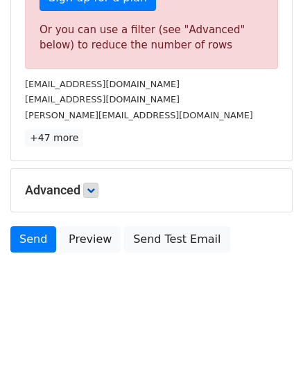  What do you see at coordinates (151, 37) in the screenshot?
I see `div: Or you can use a filter (see "Advanced" below) to reduce the number of rows` at bounding box center [151, 37].